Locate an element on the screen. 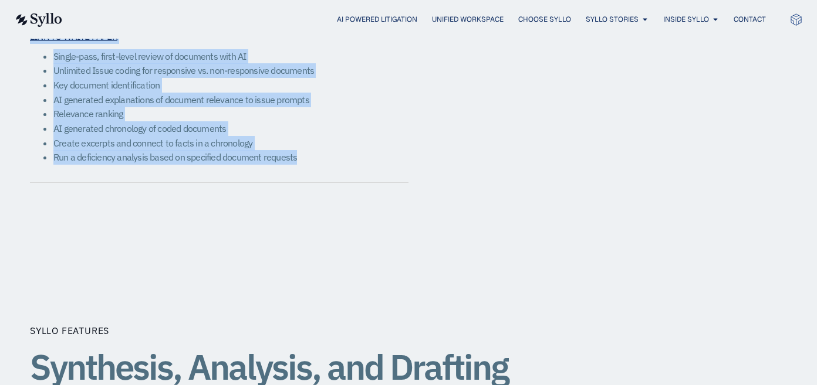 This screenshot has width=817, height=385. li: Key document identification is located at coordinates (231, 85).